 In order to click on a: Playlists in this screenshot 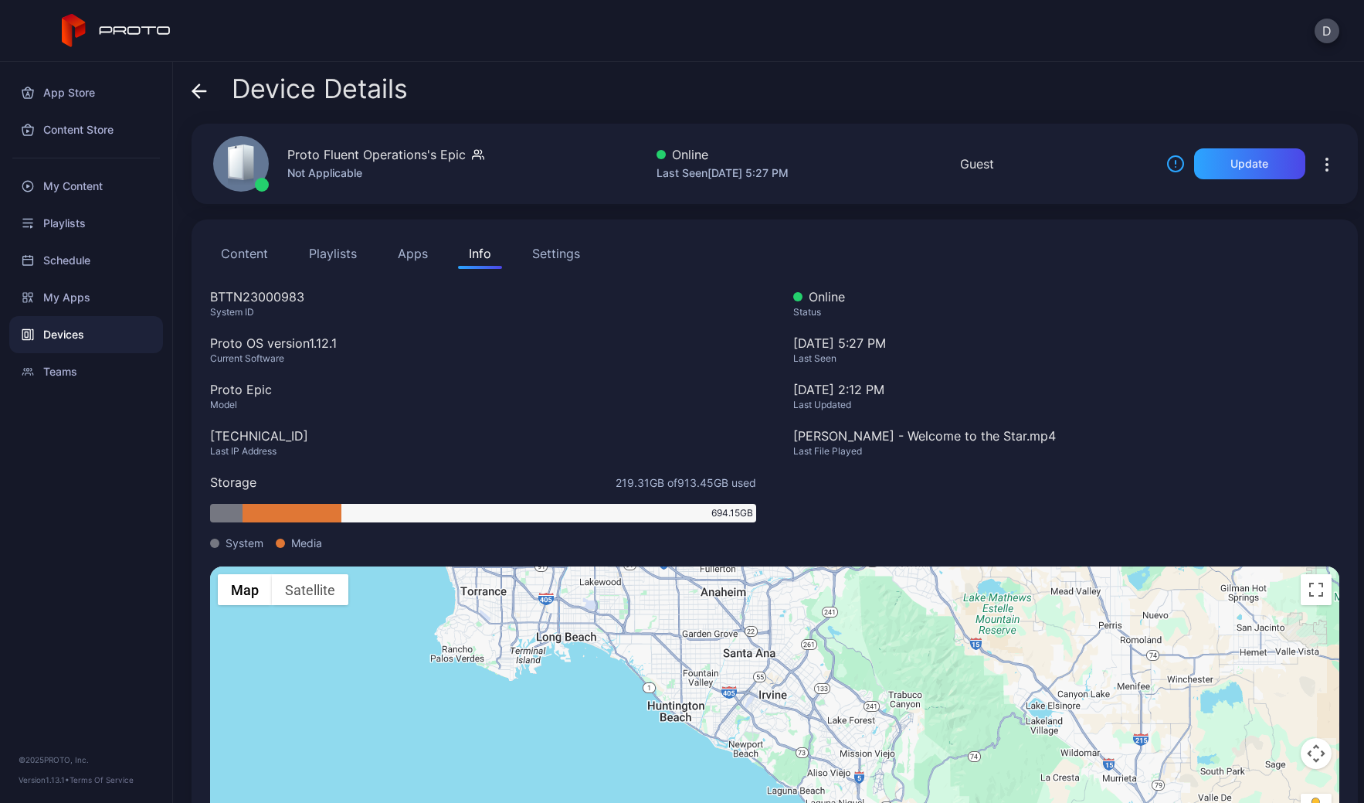, I will do `click(86, 223)`.